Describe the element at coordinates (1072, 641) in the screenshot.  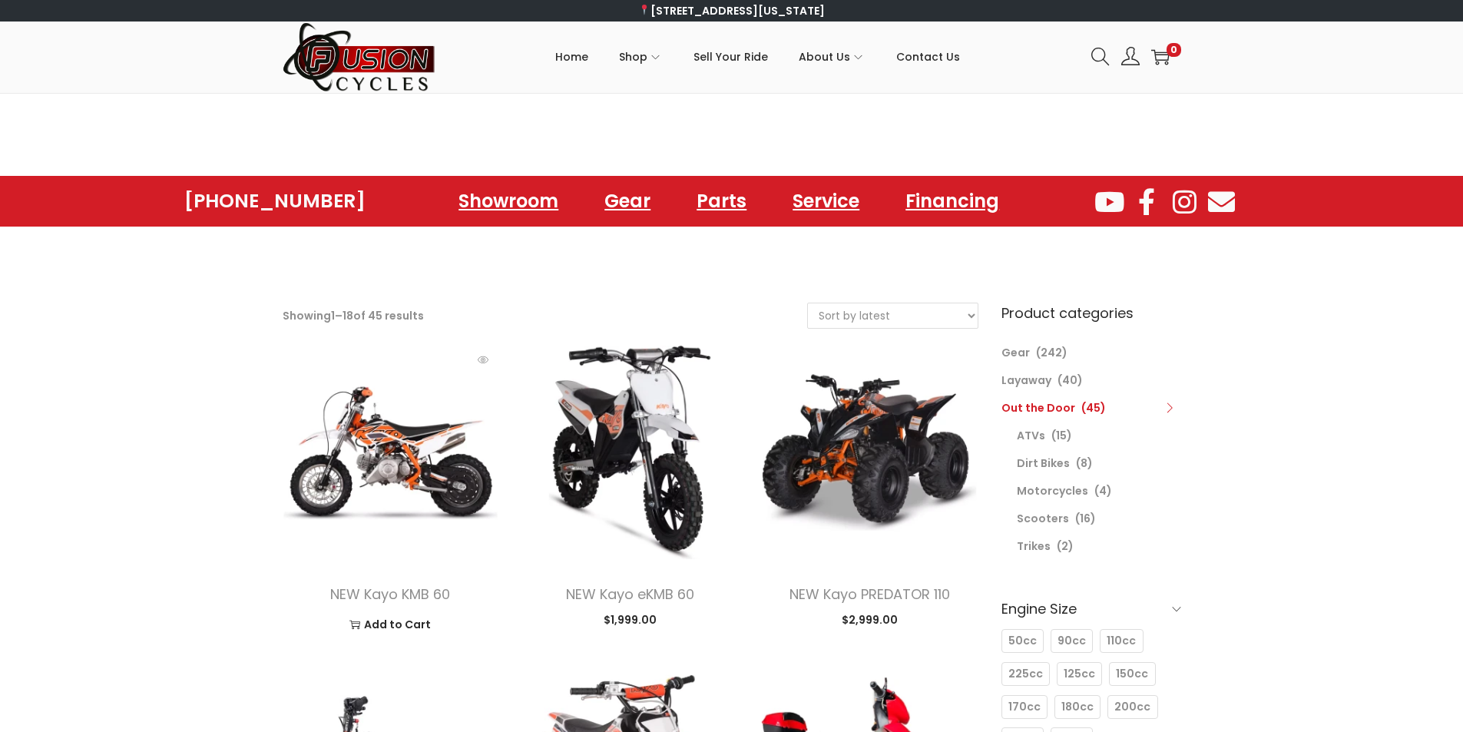
I see `span: 90cc` at that location.